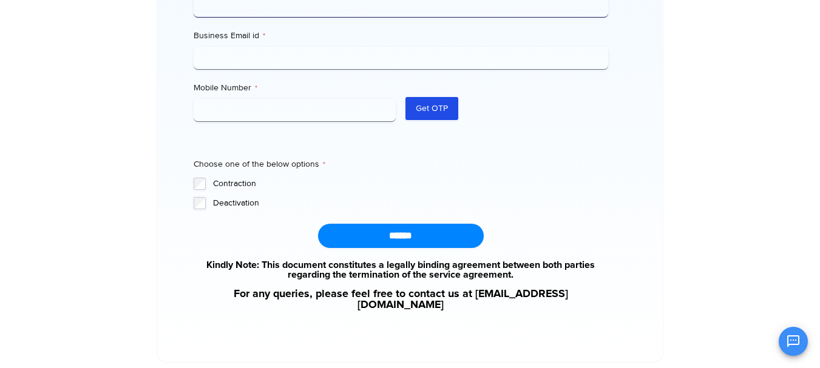  Describe the element at coordinates (400, 36) in the screenshot. I see `label: Business Email id` at that location.